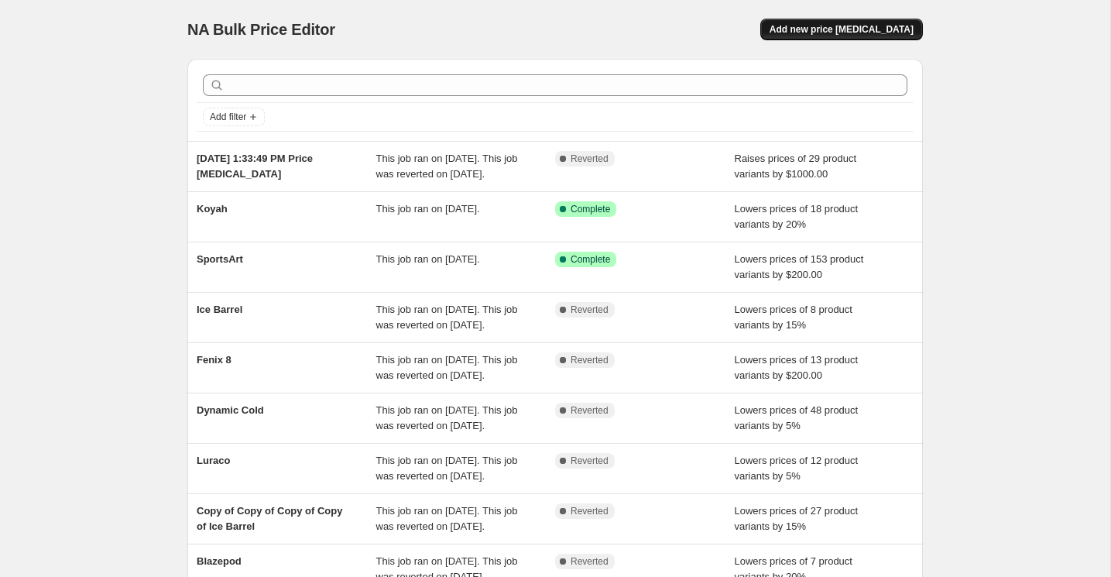  What do you see at coordinates (261, 29) in the screenshot?
I see `span: NA Bulk Price Editor` at bounding box center [261, 29].